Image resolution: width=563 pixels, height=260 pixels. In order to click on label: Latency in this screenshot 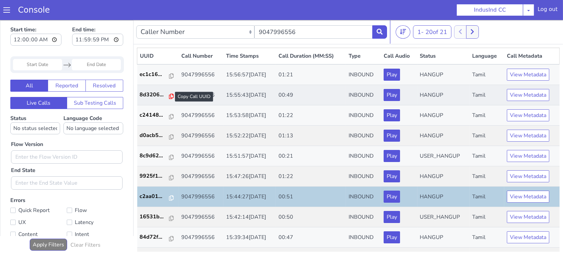, I will do `click(95, 203)`.